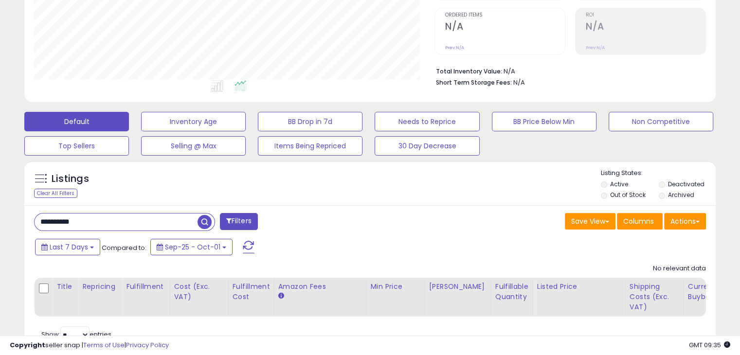 Image resolution: width=740 pixels, height=355 pixels. Describe the element at coordinates (619, 184) in the screenshot. I see `label: Active` at that location.